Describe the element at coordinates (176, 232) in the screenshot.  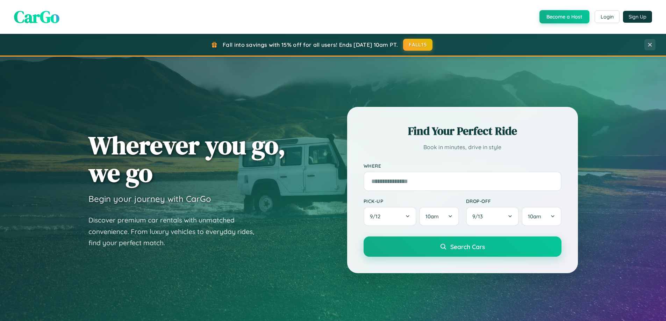
I see `p: Discover premium car rentals with unmatched convenience. From luxury vehicles to everyday rides, ...` at that location.